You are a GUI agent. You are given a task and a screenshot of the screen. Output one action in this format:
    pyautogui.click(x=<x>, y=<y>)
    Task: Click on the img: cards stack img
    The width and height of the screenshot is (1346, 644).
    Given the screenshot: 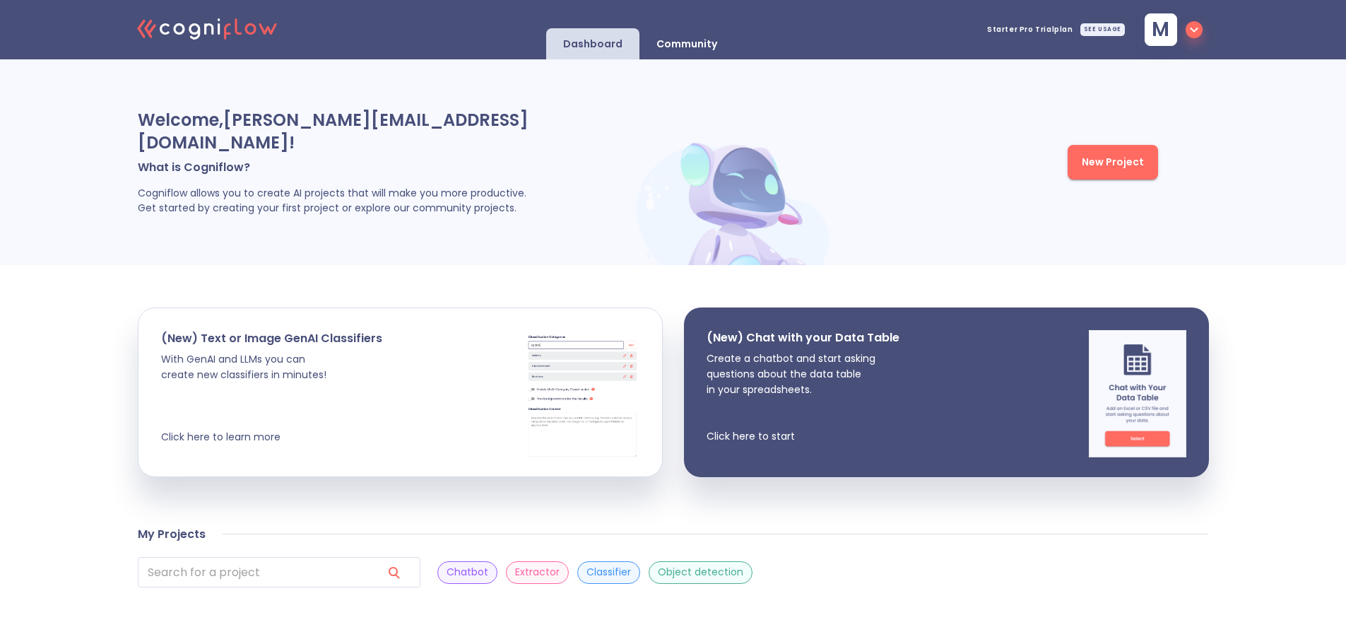 What is the action you would take?
    pyautogui.click(x=582, y=394)
    